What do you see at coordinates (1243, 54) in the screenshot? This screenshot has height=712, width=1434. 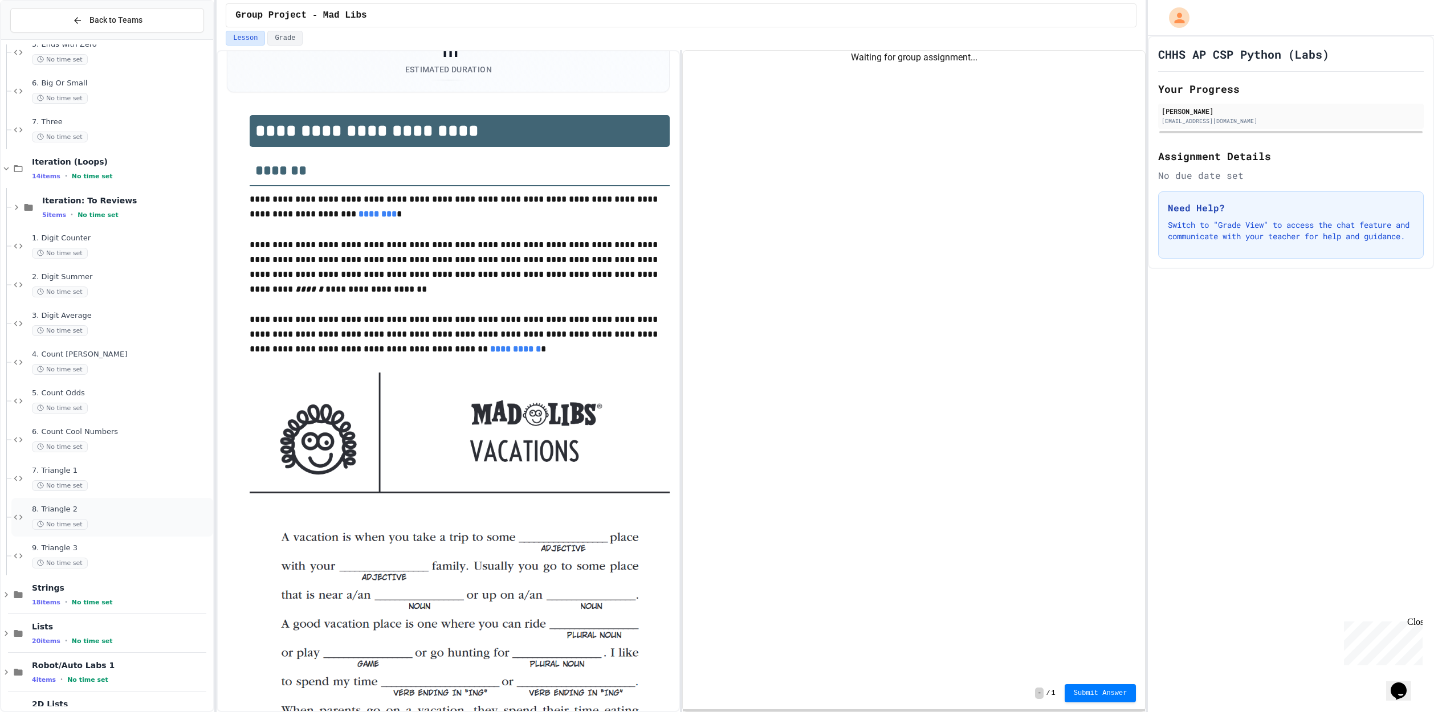 I see `h1: CHHS AP CSP Python (Labs)` at bounding box center [1243, 54].